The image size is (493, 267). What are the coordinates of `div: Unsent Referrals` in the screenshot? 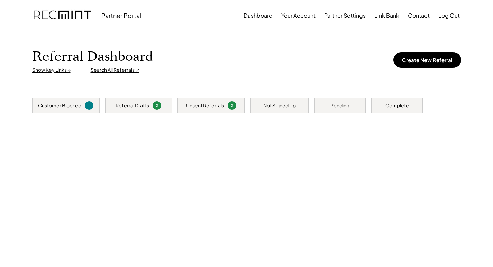 It's located at (205, 106).